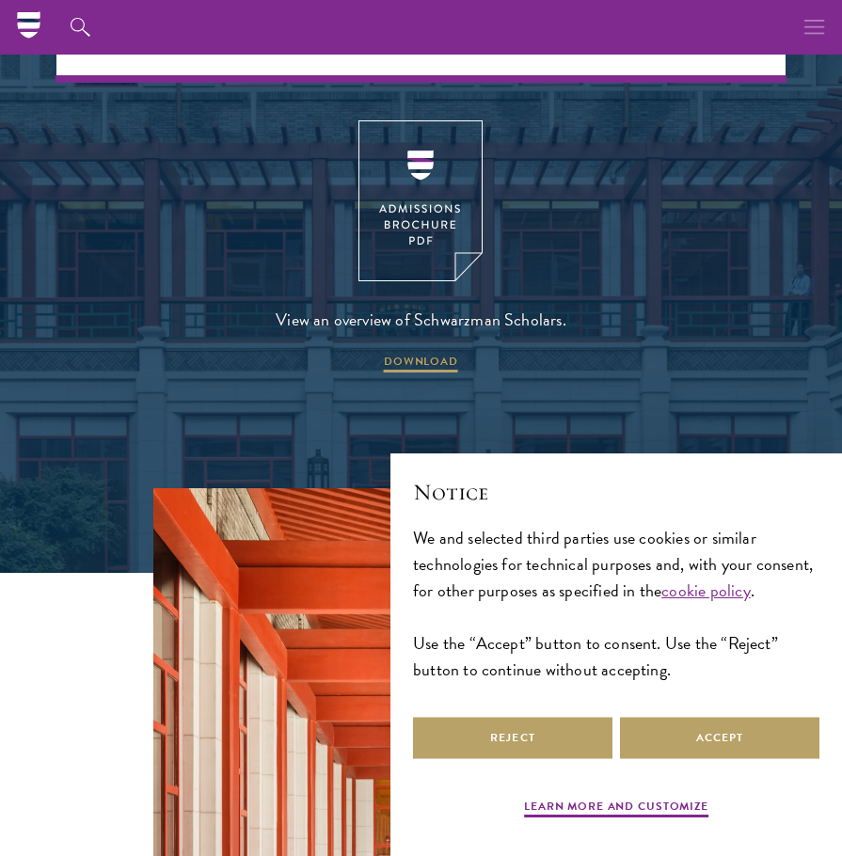 The width and height of the screenshot is (842, 856). Describe the element at coordinates (616, 492) in the screenshot. I see `h2: Notice` at that location.